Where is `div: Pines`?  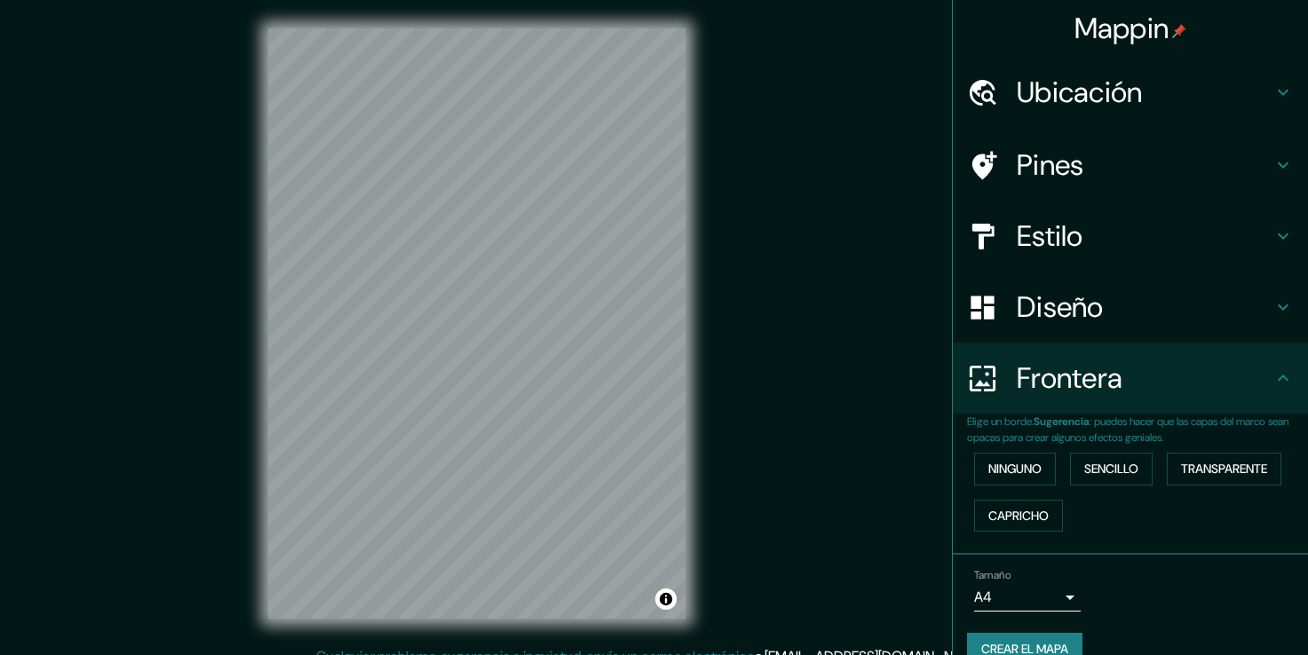
div: Pines is located at coordinates (1130, 165).